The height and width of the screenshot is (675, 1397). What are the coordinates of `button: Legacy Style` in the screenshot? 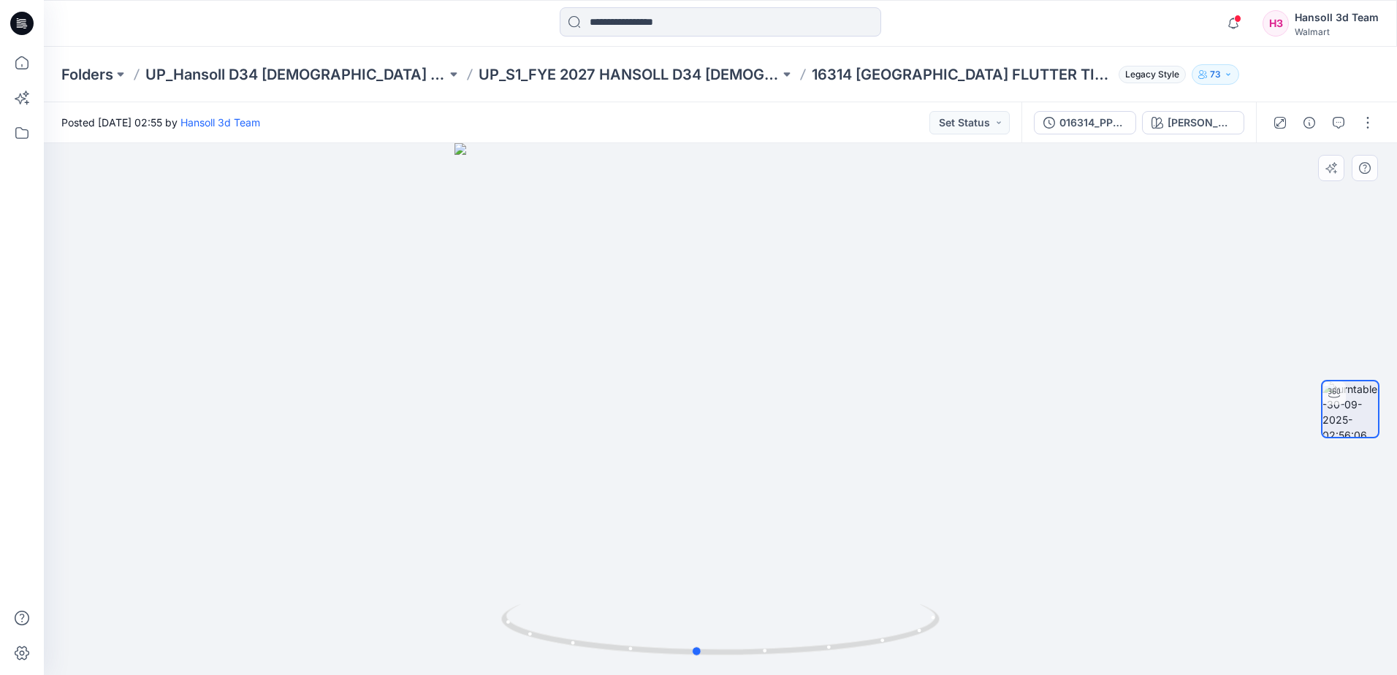 It's located at (1150, 75).